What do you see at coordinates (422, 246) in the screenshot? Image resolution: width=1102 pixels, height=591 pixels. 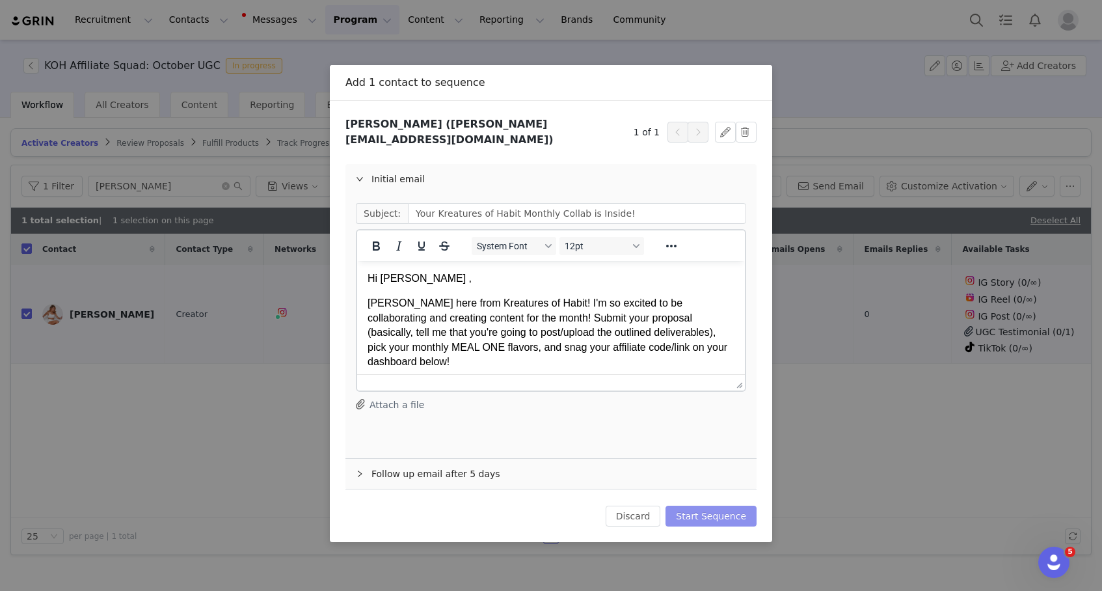 I see `button: Underline` at bounding box center [422, 246].